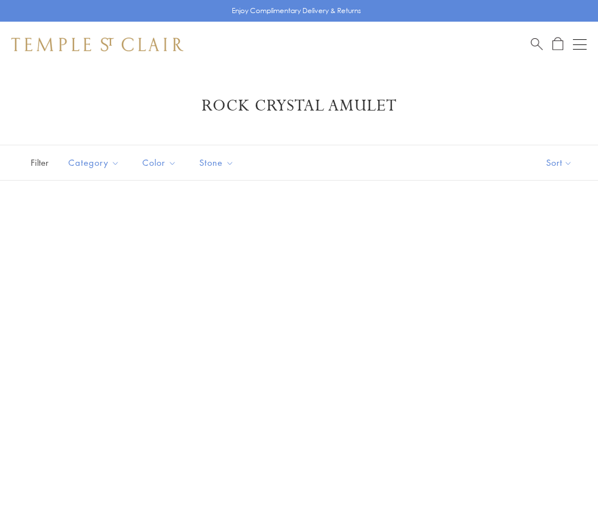 The image size is (598, 506). I want to click on p: Enjoy Complimentary Delivery & Returns, so click(296, 11).